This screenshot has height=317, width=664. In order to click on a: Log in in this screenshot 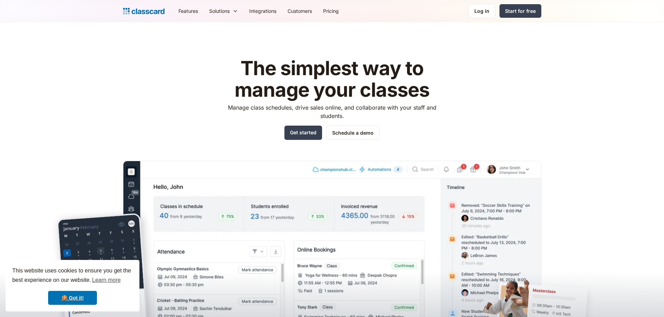, I will do `click(482, 11)`.